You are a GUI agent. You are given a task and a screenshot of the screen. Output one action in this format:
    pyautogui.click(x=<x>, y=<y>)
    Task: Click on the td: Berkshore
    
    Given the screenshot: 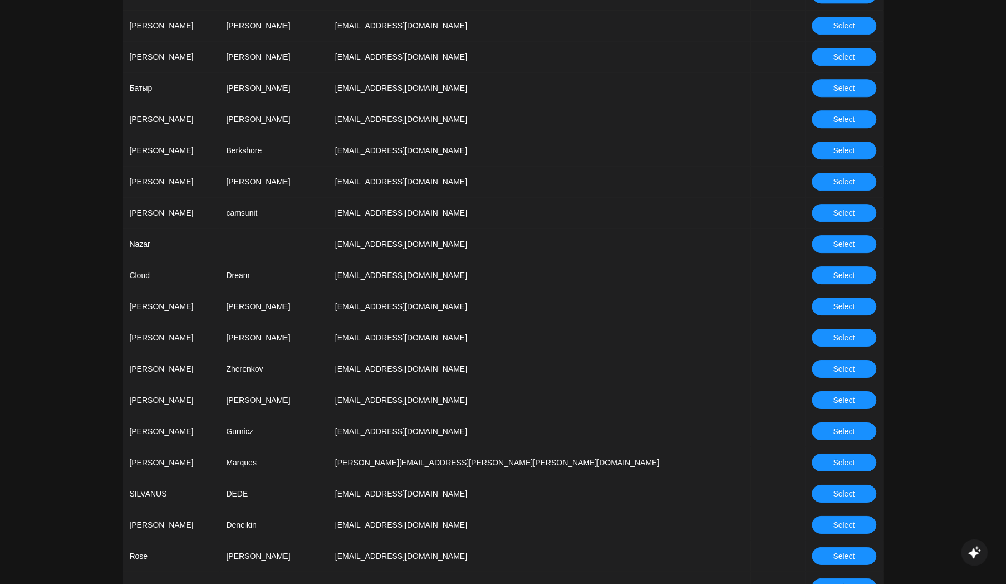 What is the action you would take?
    pyautogui.click(x=275, y=150)
    